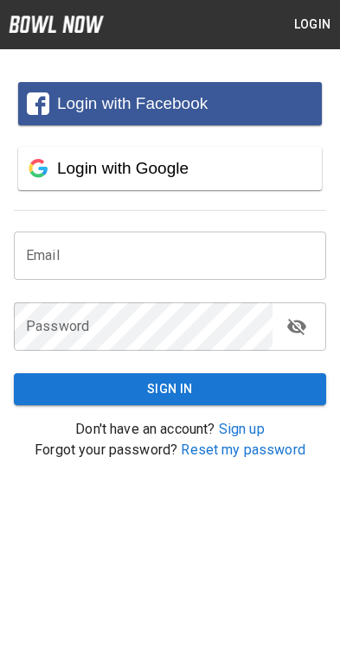 This screenshot has width=340, height=654. I want to click on button: Sign In, so click(169, 389).